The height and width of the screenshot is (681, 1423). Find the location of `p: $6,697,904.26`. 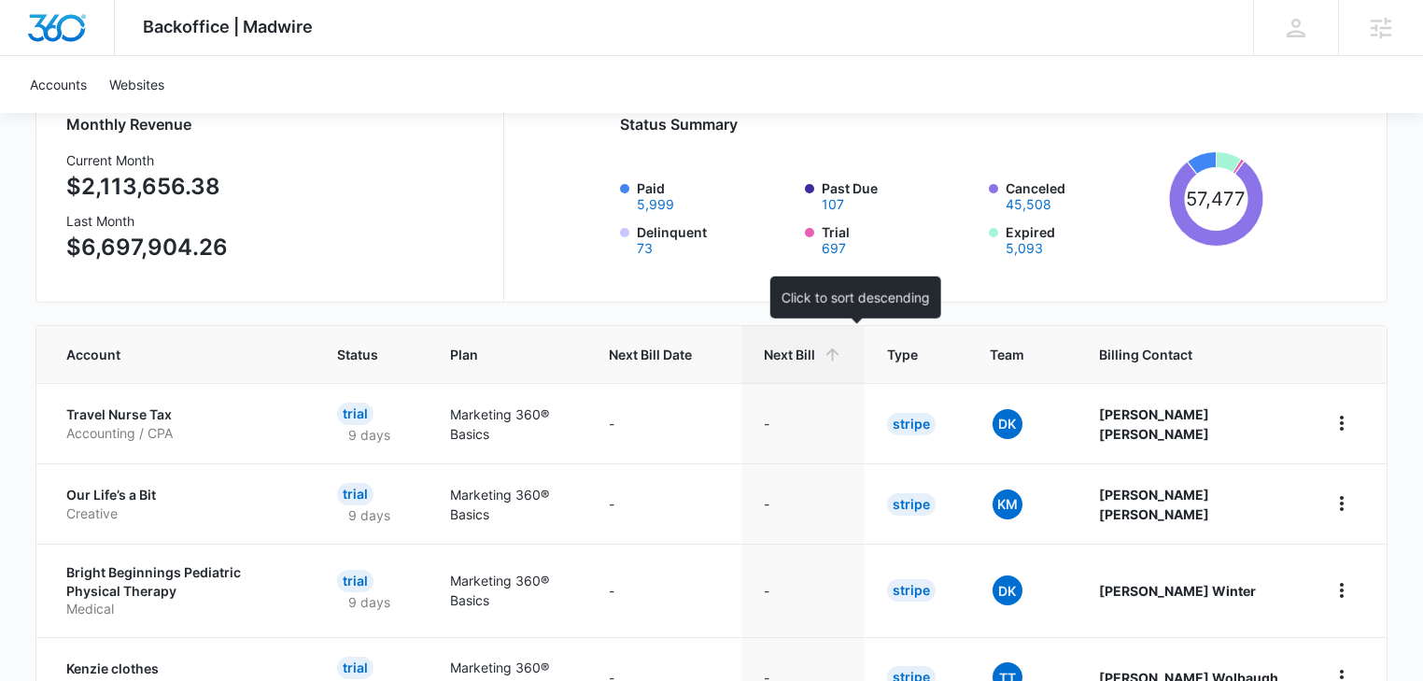

p: $6,697,904.26 is located at coordinates (147, 247).